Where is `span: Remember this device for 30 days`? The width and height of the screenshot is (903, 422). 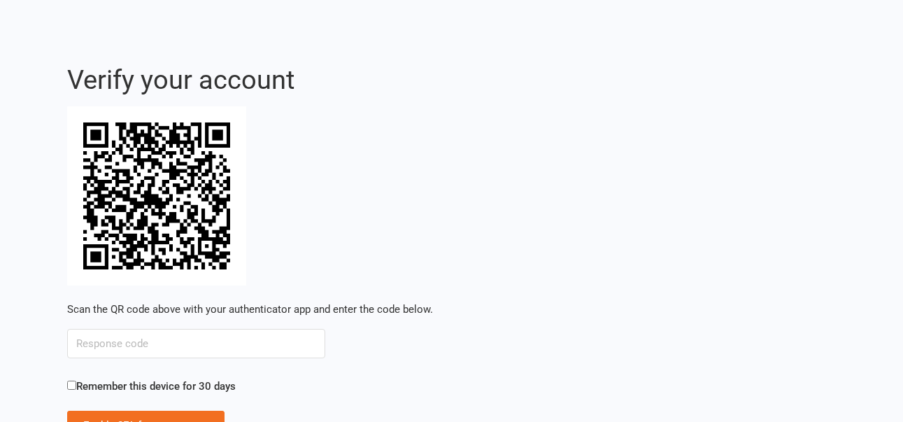 span: Remember this device for 30 days is located at coordinates (156, 386).